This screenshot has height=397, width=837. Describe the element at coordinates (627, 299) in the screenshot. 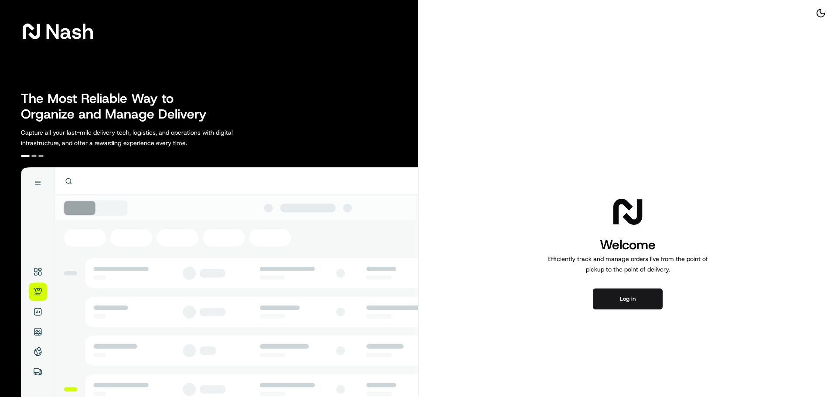

I see `button: Log in` at that location.